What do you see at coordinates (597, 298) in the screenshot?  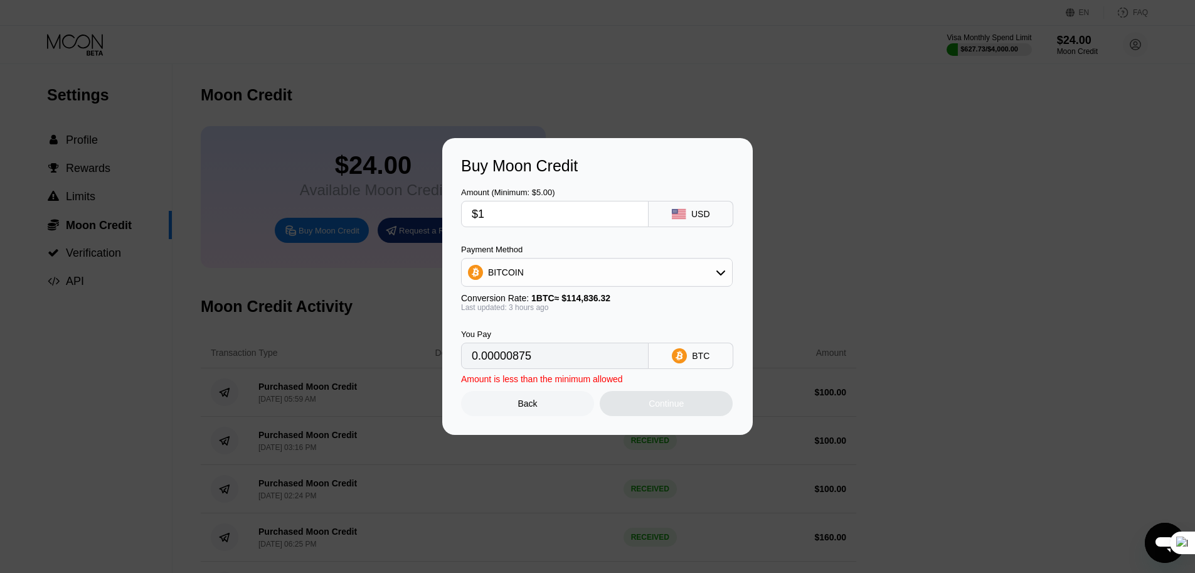 I see `div: Conversion Rate:` at bounding box center [597, 298].